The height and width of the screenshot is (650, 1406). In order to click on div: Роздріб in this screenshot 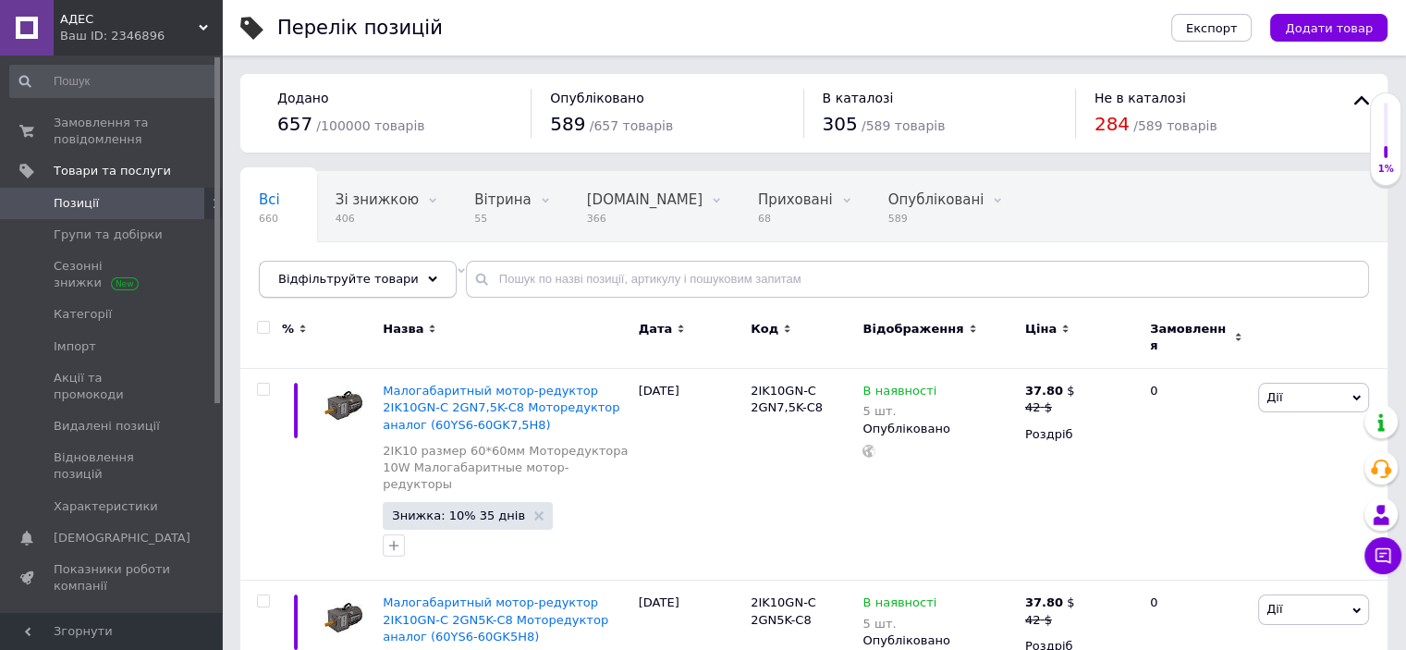, I will do `click(1080, 435)`.